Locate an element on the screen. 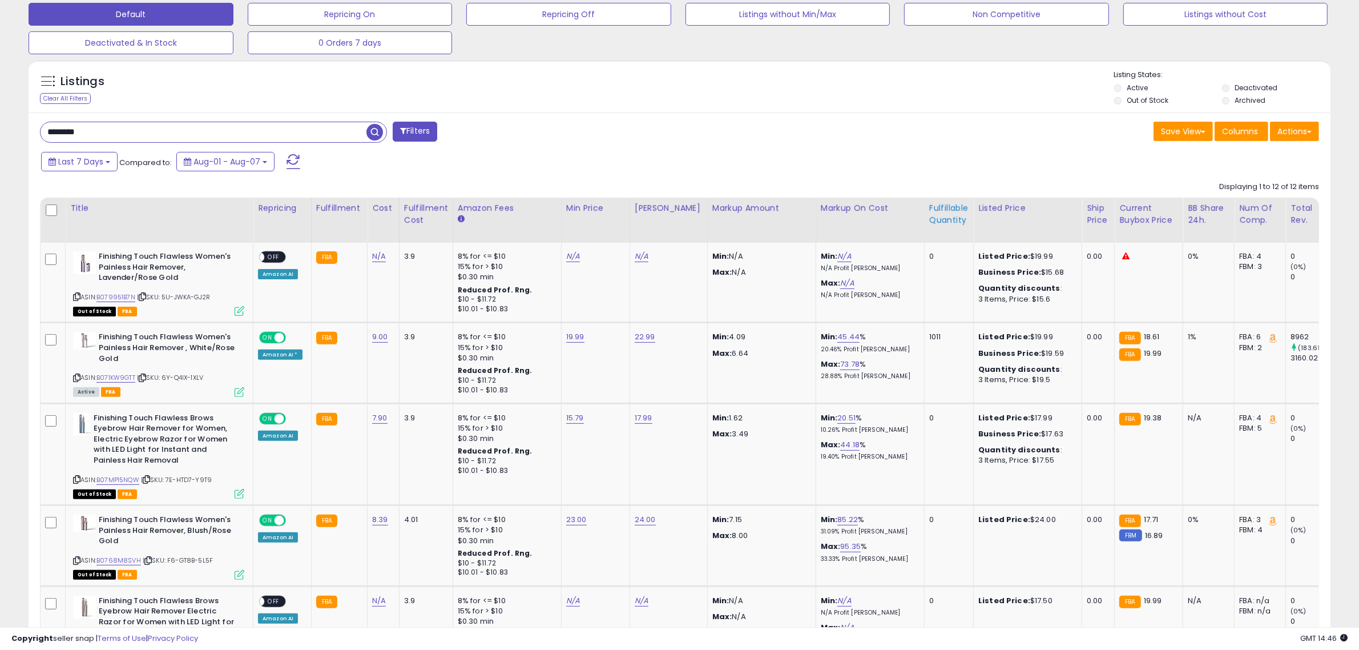 The image size is (1359, 650). button: Listings without Min/Max is located at coordinates (788, 14).